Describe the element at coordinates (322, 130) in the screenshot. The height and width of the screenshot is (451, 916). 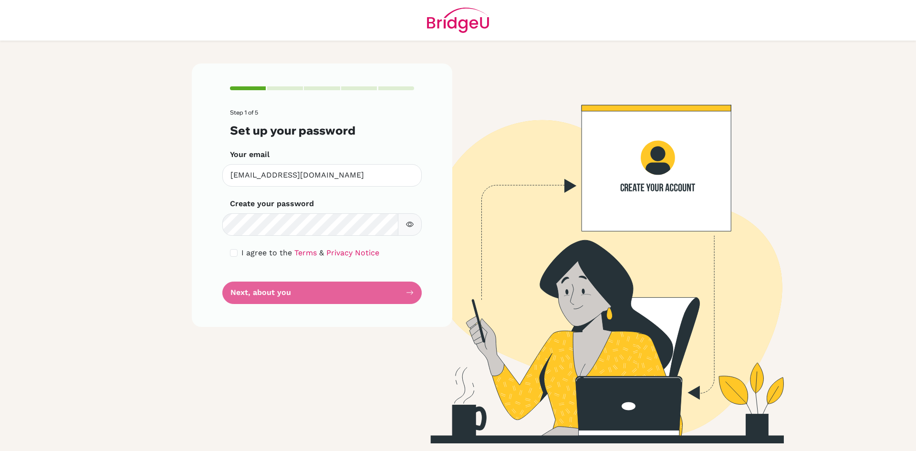
I see `h3: Set up your password` at that location.